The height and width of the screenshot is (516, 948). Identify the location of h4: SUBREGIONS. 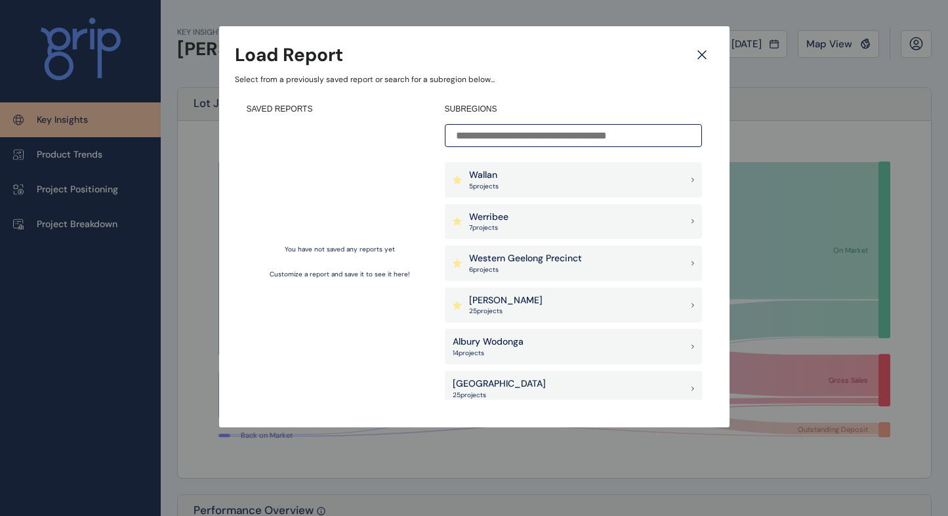
(573, 109).